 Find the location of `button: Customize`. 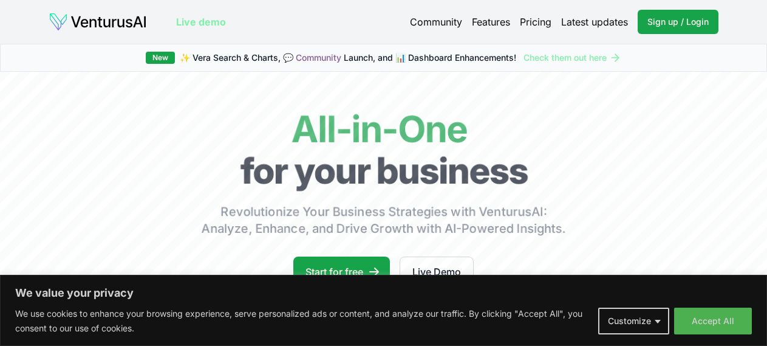

button: Customize is located at coordinates (634, 321).